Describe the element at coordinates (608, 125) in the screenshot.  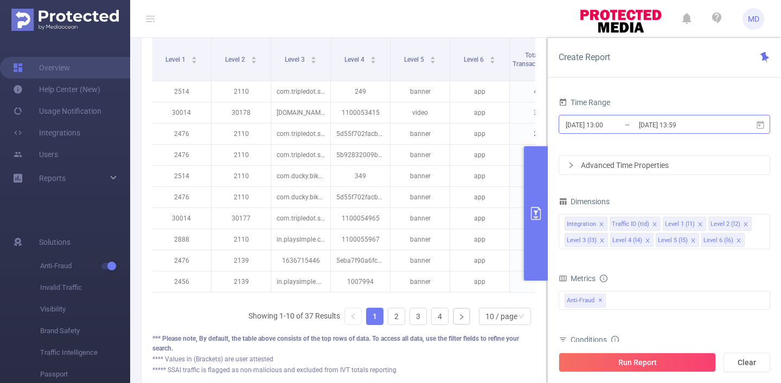
I see `input: Start date` at that location.